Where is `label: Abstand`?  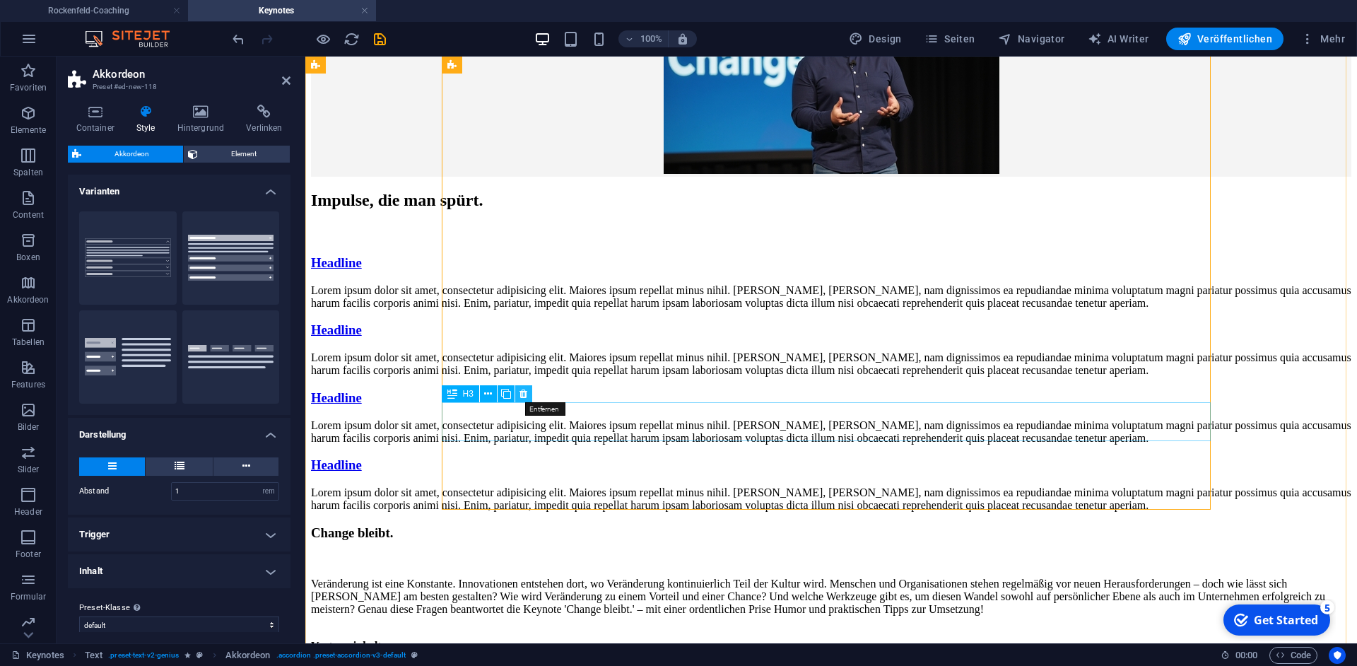
label: Abstand is located at coordinates (125, 490).